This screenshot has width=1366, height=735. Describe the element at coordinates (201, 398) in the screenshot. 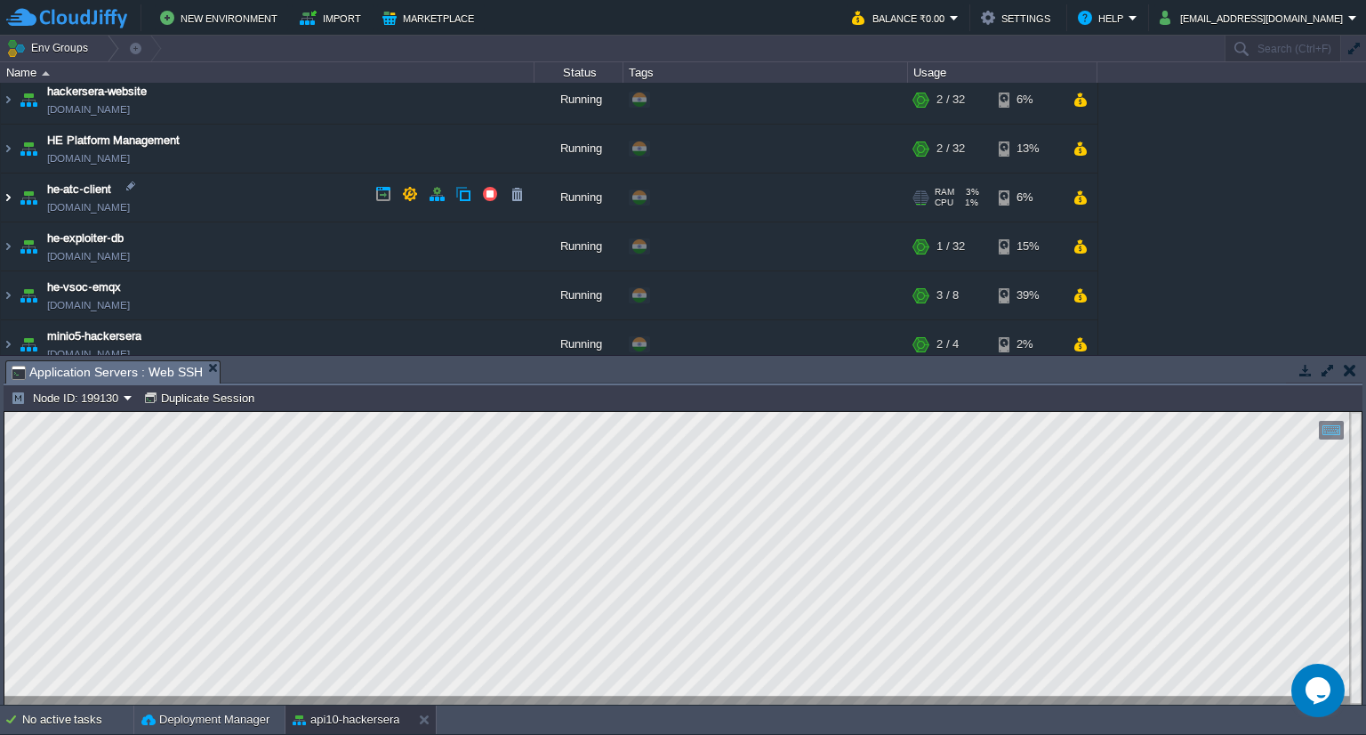

I see `button: Duplicate Session` at that location.